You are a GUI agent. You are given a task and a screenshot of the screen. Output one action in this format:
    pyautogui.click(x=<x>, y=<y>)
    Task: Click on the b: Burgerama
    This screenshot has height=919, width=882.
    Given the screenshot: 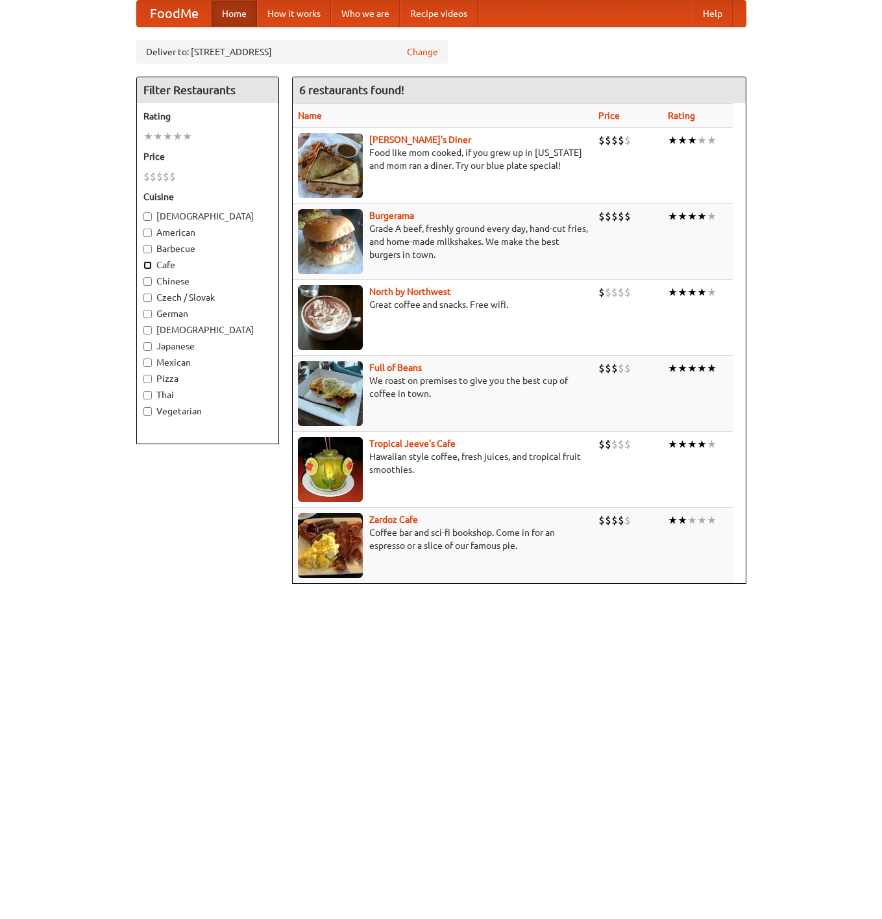 What is the action you would take?
    pyautogui.click(x=391, y=216)
    